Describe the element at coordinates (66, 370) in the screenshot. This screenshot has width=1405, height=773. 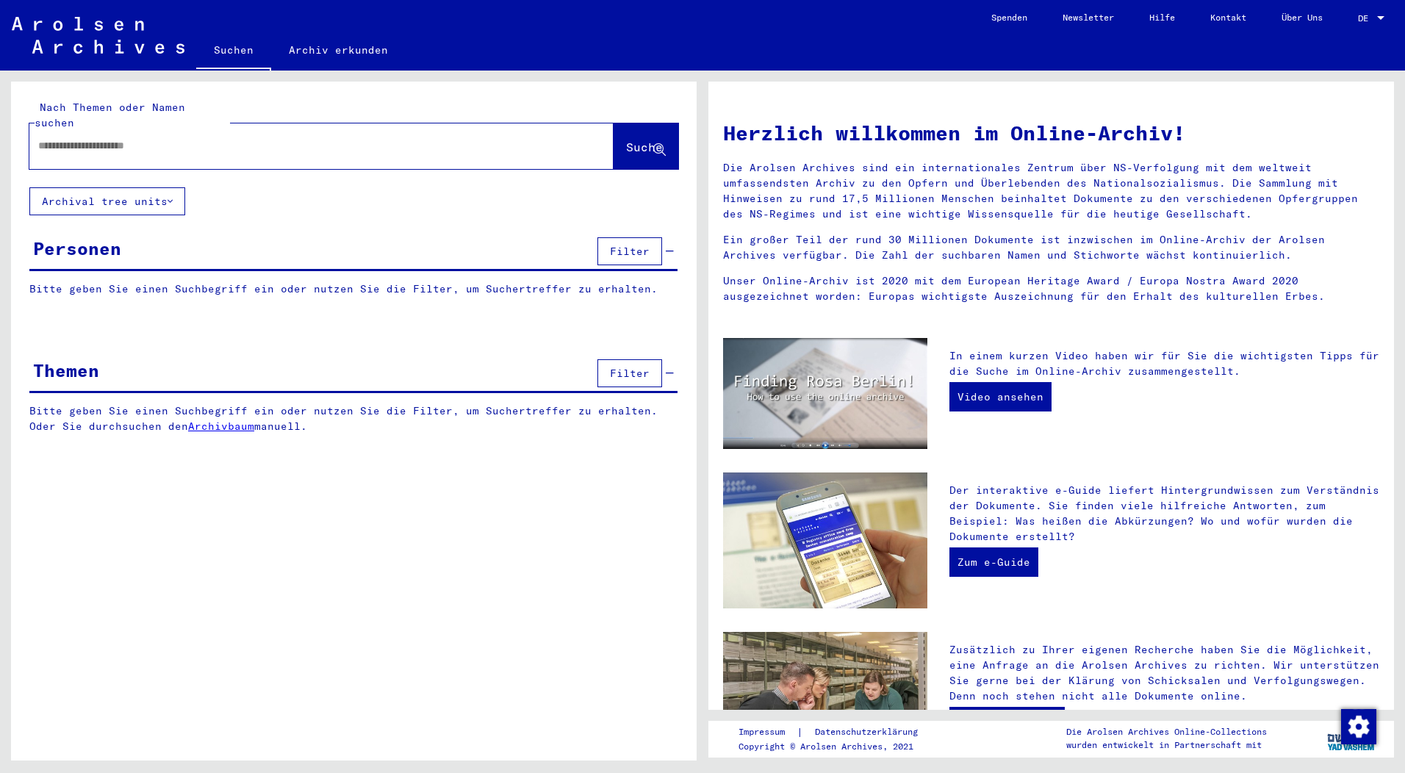
I see `div: Themen` at that location.